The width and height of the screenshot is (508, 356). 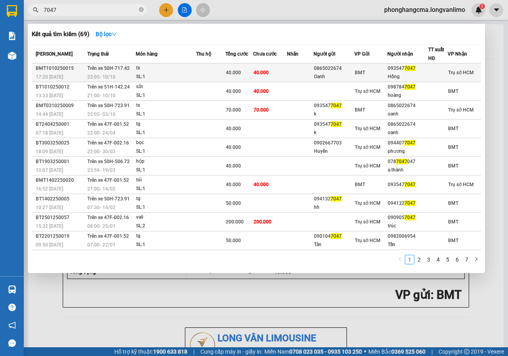 What do you see at coordinates (334, 106) in the screenshot?
I see `div: 093547` at bounding box center [334, 106].